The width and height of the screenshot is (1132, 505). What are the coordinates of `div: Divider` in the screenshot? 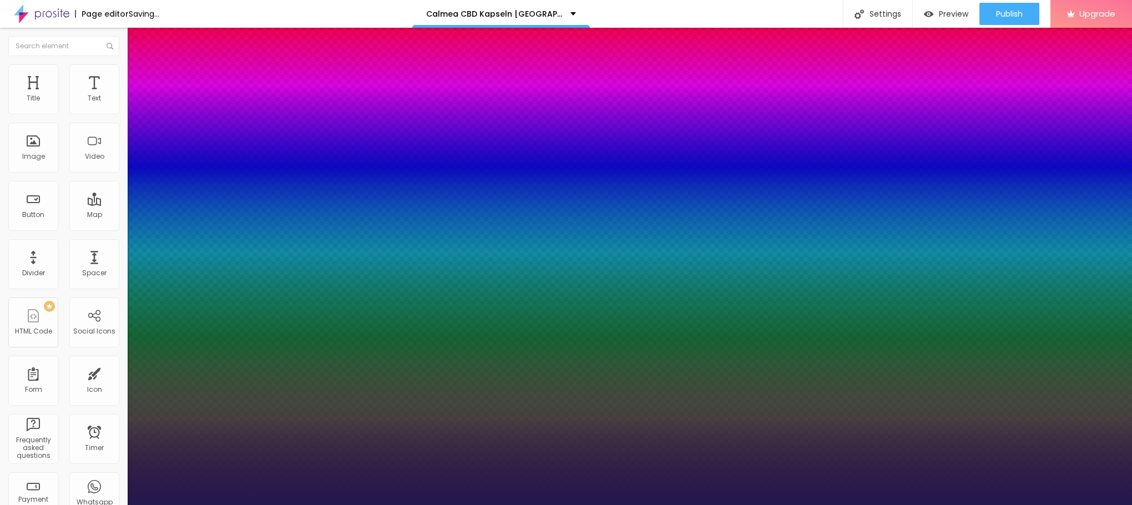 It's located at (33, 273).